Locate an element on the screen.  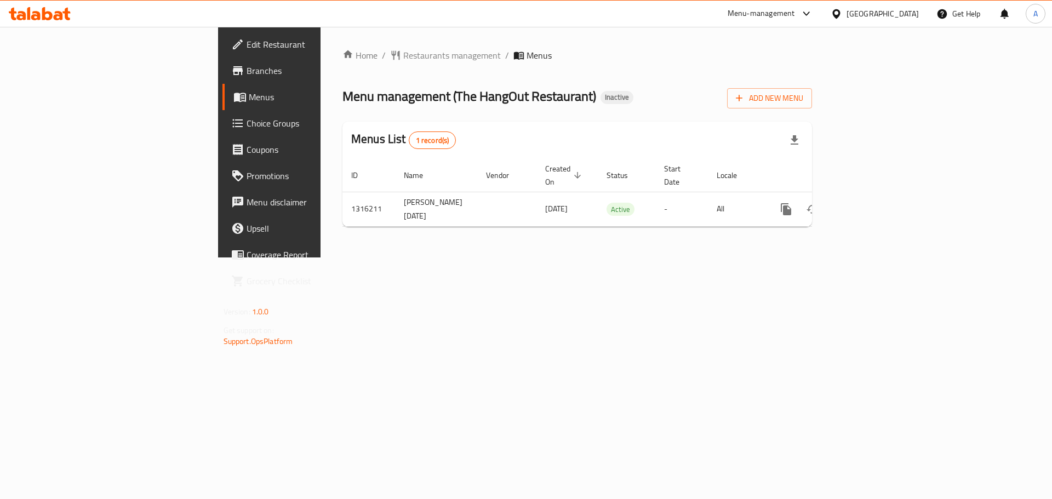
a: Grocery Checklist is located at coordinates (308, 281).